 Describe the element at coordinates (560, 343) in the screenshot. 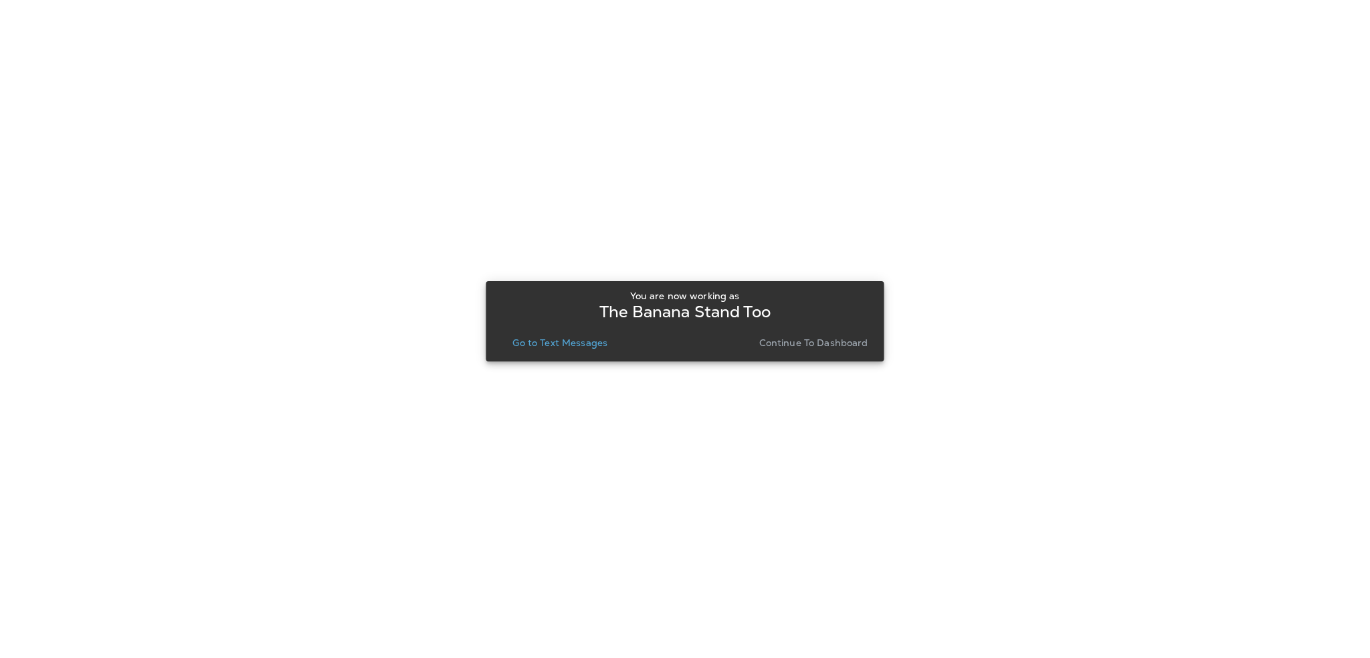

I see `button: Go to Text Messages` at that location.